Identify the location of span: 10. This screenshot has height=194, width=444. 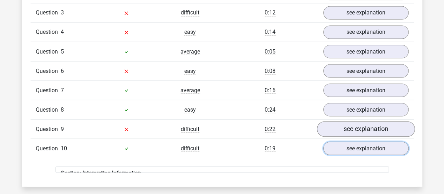
(64, 148).